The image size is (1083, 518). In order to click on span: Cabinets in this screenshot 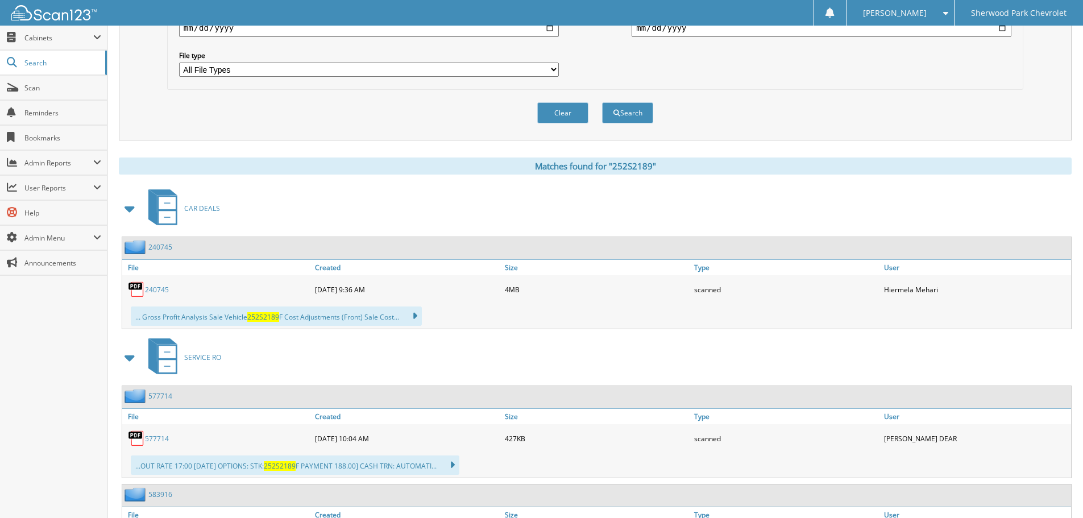, I will do `click(59, 38)`.